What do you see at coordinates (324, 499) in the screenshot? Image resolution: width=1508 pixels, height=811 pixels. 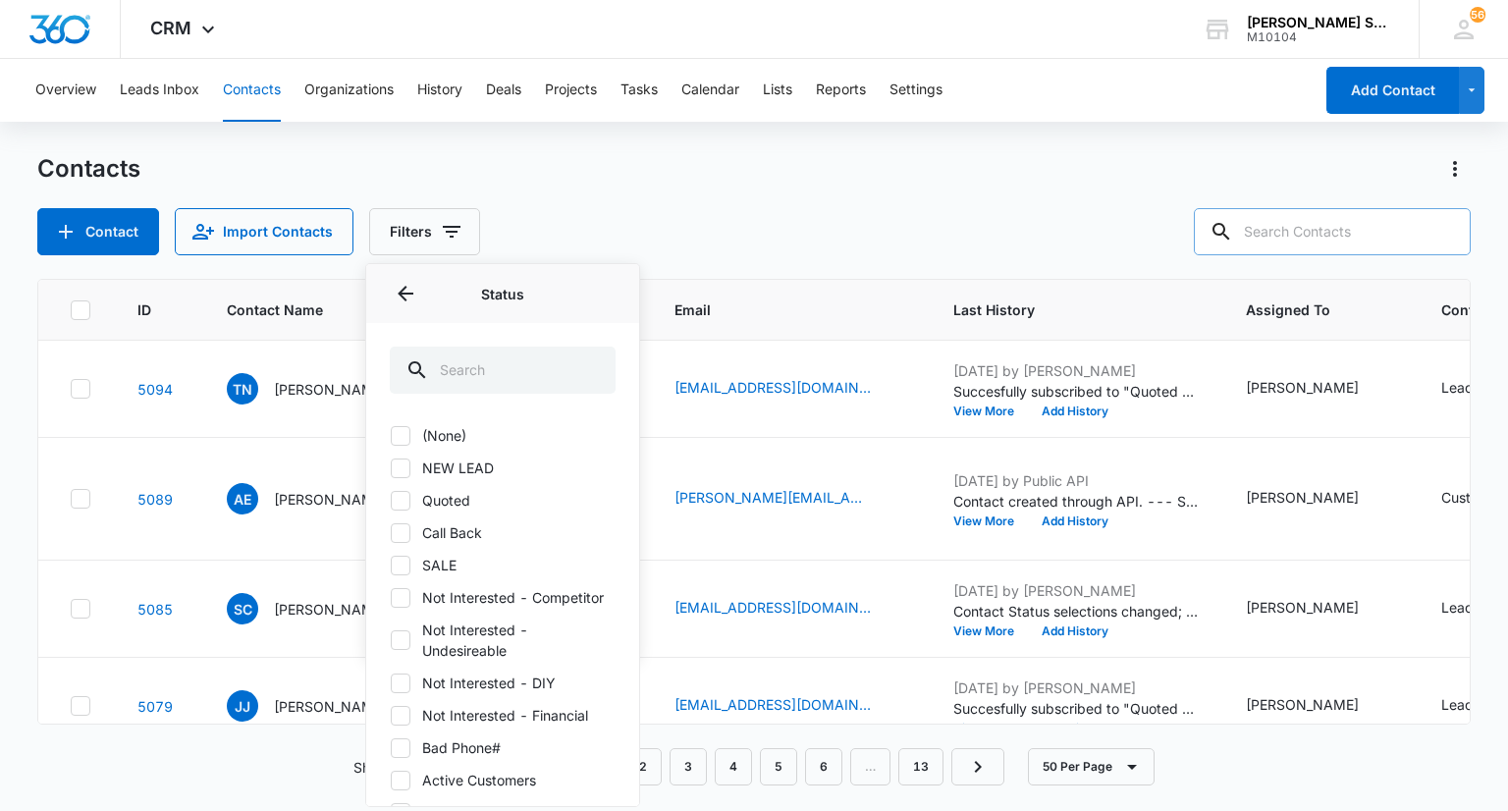 I see `div: Contact Name - Ashley Elliot - Select to Edit Field` at bounding box center [324, 499].